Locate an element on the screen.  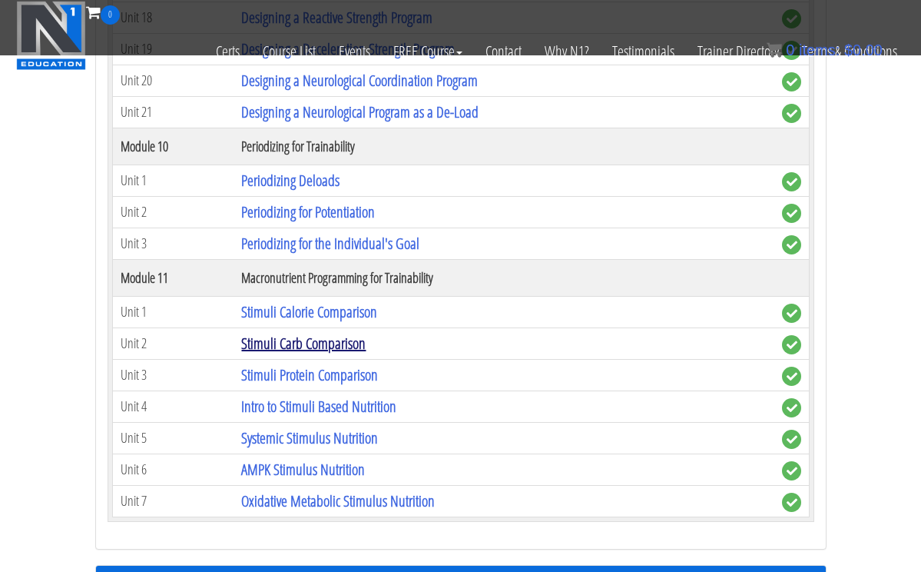
a: FREE Course is located at coordinates (428, 51).